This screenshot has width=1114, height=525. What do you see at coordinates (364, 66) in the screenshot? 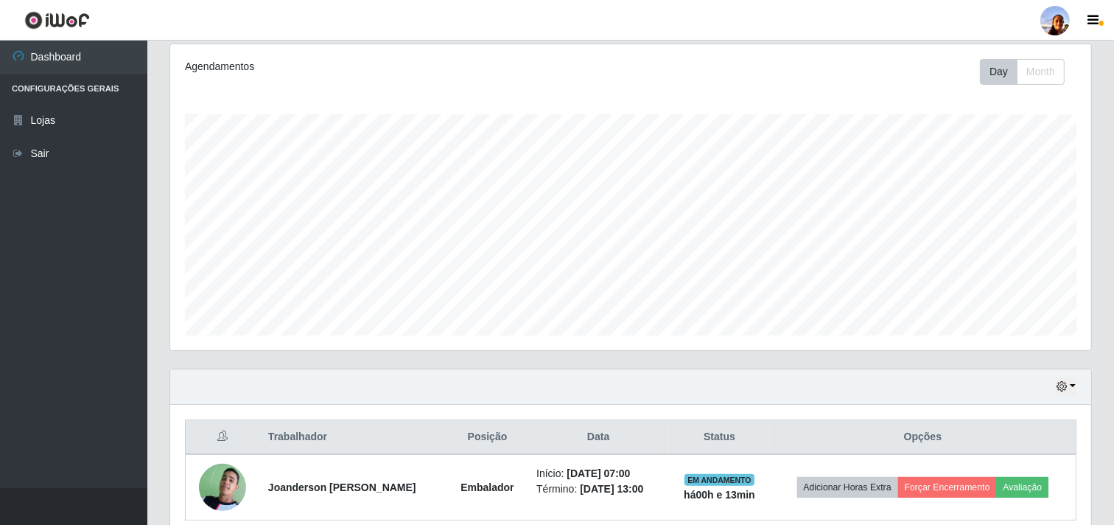
I see `div: Agendamentos` at bounding box center [364, 66].